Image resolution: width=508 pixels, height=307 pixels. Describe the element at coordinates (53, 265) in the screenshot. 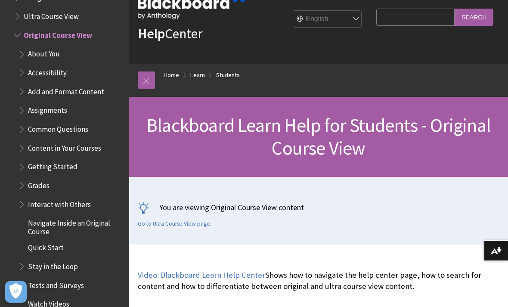

I see `span: Stay in the Loop` at that location.